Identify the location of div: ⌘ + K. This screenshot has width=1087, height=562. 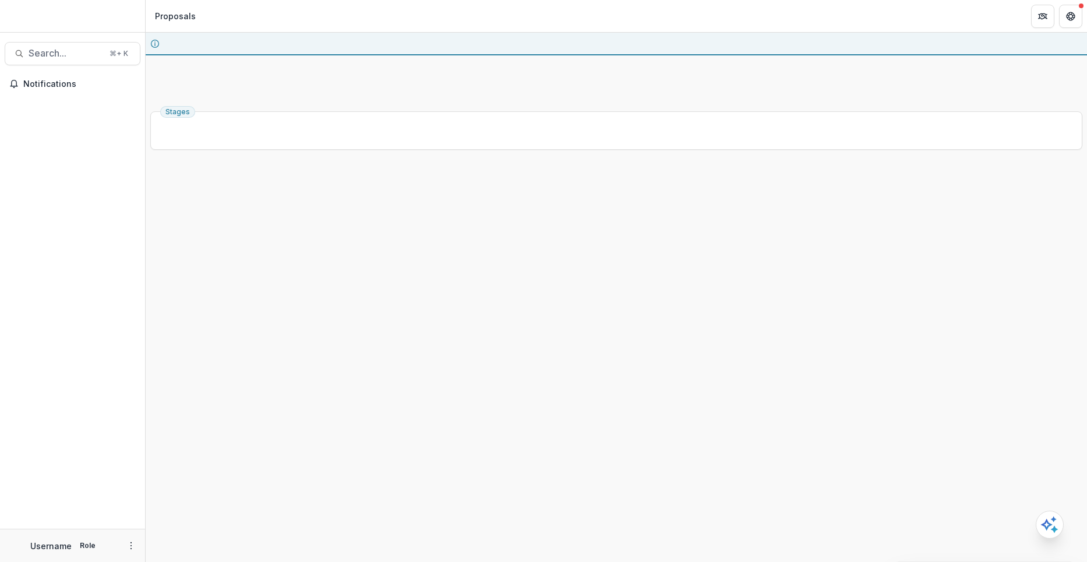
(119, 54).